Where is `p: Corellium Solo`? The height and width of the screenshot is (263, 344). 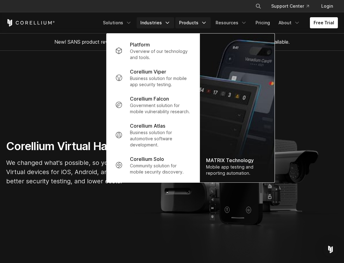
p: Corellium Solo is located at coordinates (147, 159).